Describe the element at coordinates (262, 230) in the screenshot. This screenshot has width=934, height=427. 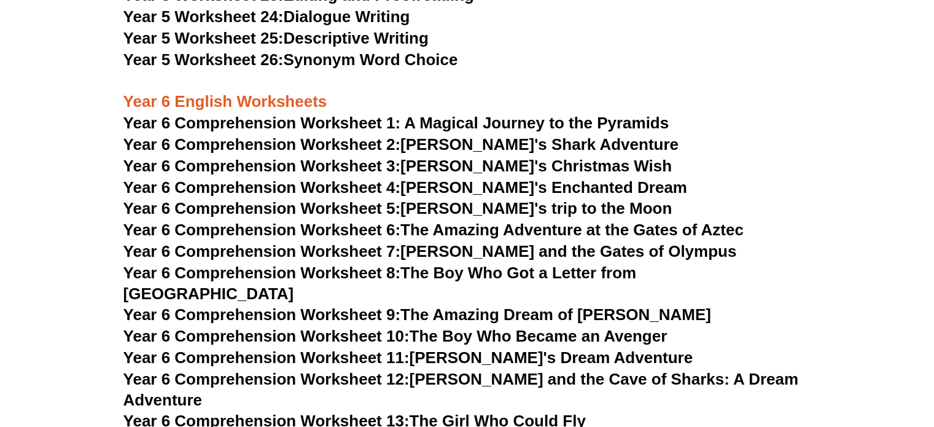
I see `span: Year 6 Comprehension Worksheet 6:` at that location.